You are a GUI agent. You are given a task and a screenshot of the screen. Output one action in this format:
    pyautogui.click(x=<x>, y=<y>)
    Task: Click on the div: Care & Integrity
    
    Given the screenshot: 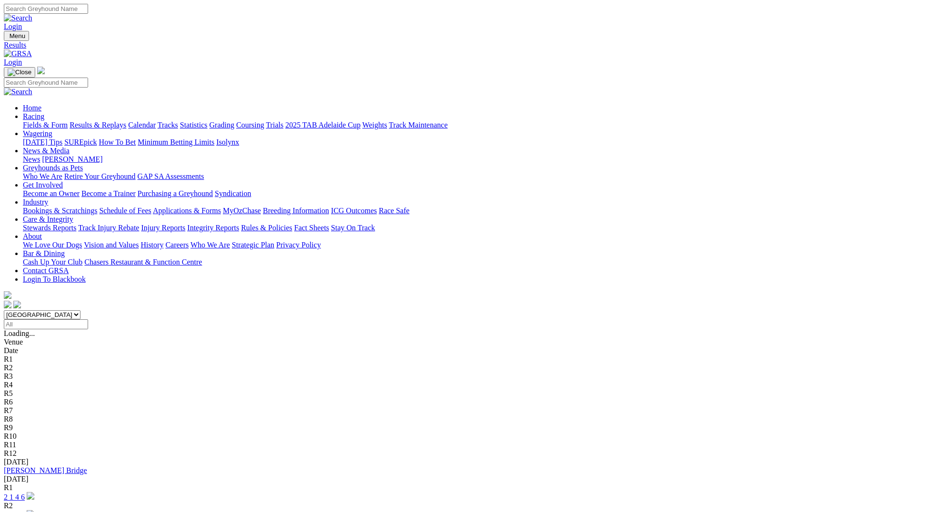 What is the action you would take?
    pyautogui.click(x=480, y=228)
    